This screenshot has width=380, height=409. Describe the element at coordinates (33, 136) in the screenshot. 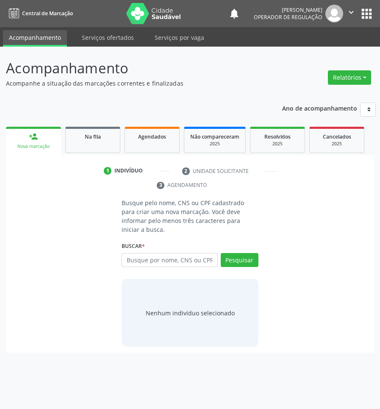

I see `div: person_add` at that location.